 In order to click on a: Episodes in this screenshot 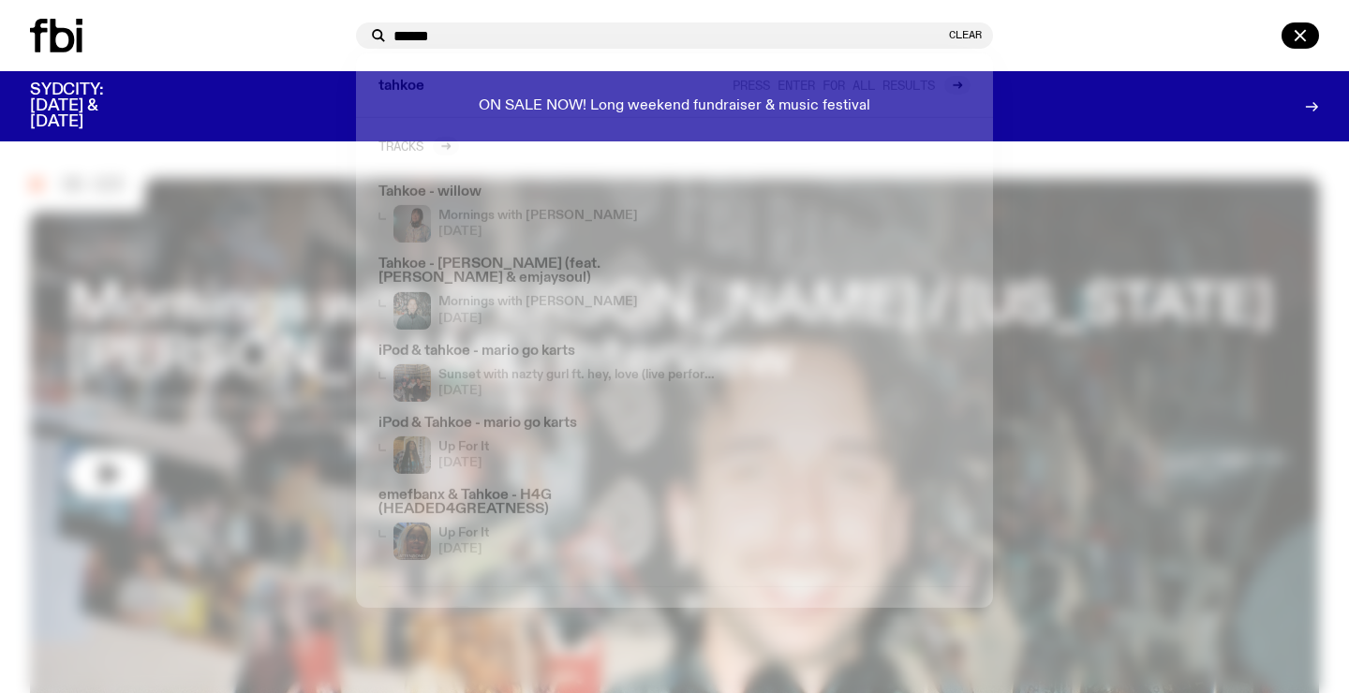, I will do `click(426, 616)`.